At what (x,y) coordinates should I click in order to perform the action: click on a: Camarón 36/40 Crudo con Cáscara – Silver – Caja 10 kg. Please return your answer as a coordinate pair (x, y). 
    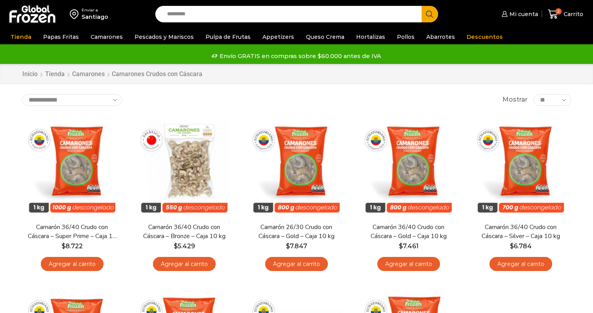
    Looking at the image, I should click on (520, 232).